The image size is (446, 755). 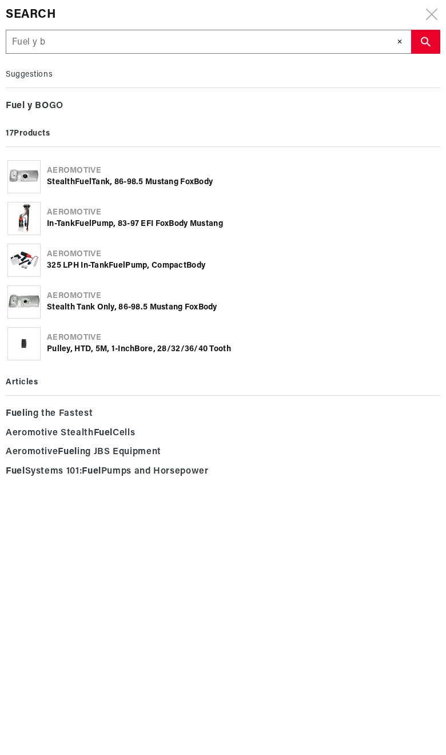 I want to click on img: Stealth Fuel Tank, 86-98.5 Mustang Fox Body, so click(x=24, y=176).